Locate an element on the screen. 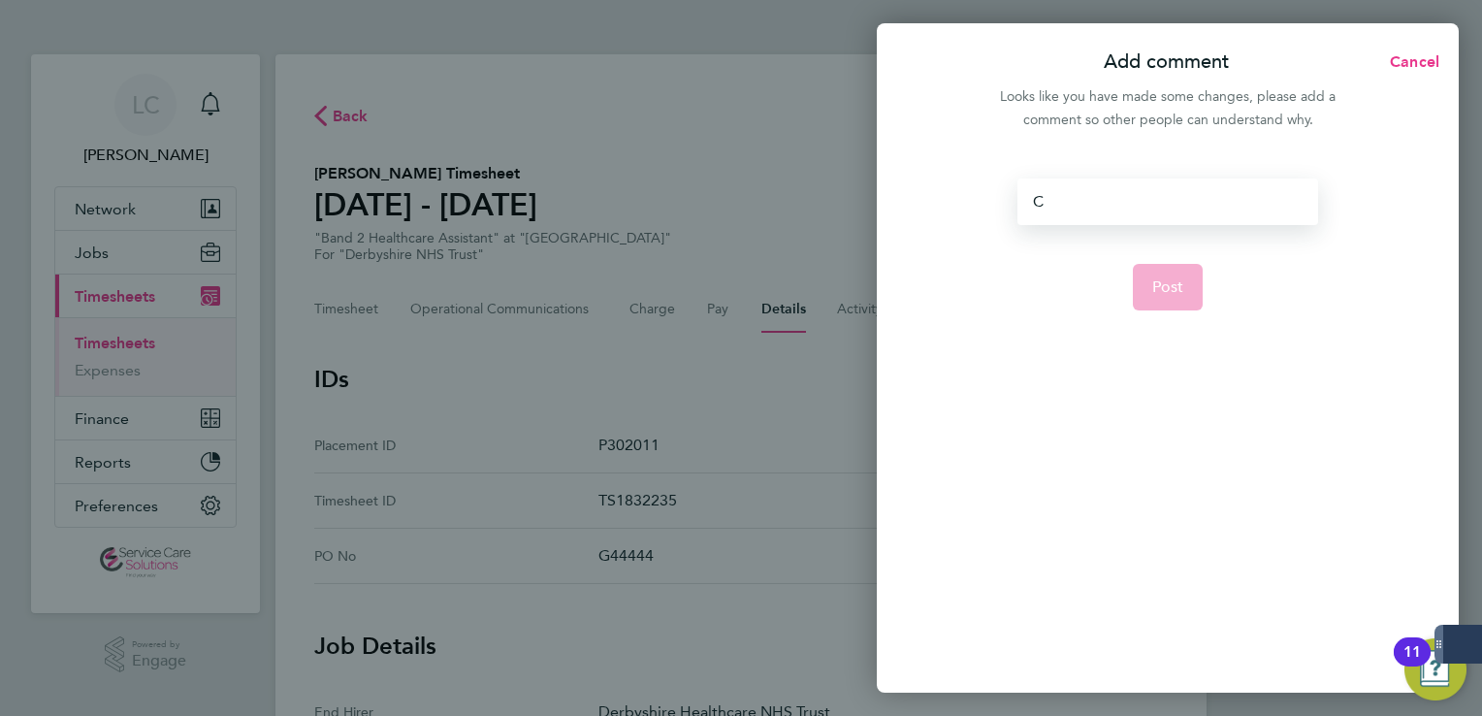 This screenshot has width=1482, height=716. p: Add comment is located at coordinates (1166, 62).